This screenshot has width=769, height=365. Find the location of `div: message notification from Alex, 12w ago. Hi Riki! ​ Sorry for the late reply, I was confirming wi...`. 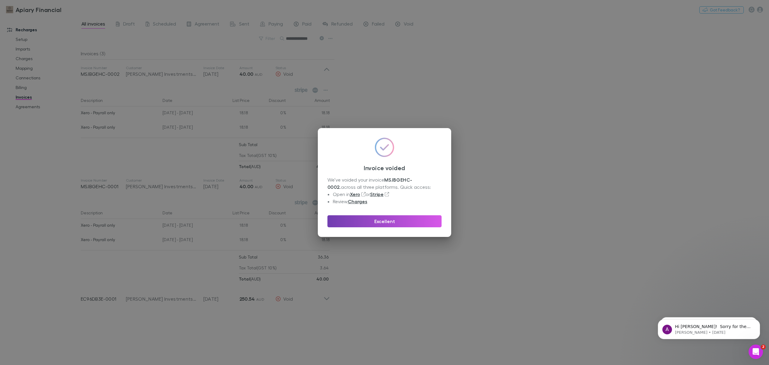

div: message notification from Alex, 12w ago. Hi Riki! ​ Sorry for the late reply, I was confirming wi... is located at coordinates (60, 23).